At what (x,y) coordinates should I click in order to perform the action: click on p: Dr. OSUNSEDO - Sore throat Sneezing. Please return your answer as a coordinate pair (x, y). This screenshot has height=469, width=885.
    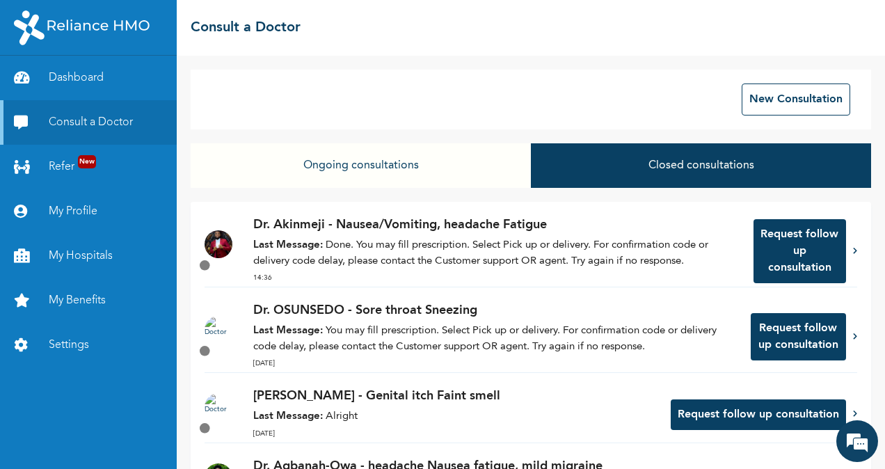
    Looking at the image, I should click on (495, 310).